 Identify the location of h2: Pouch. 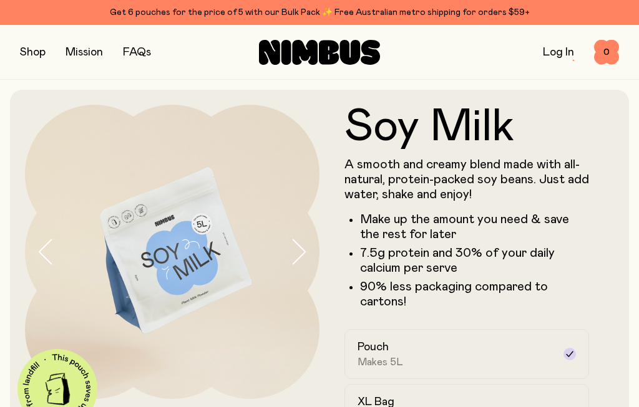
(373, 347).